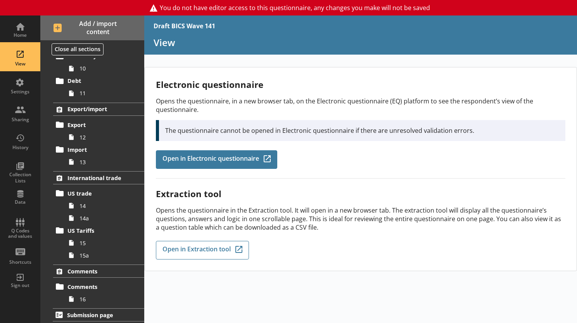 This screenshot has width=577, height=323. What do you see at coordinates (107, 93) in the screenshot?
I see `span: 11` at bounding box center [107, 93].